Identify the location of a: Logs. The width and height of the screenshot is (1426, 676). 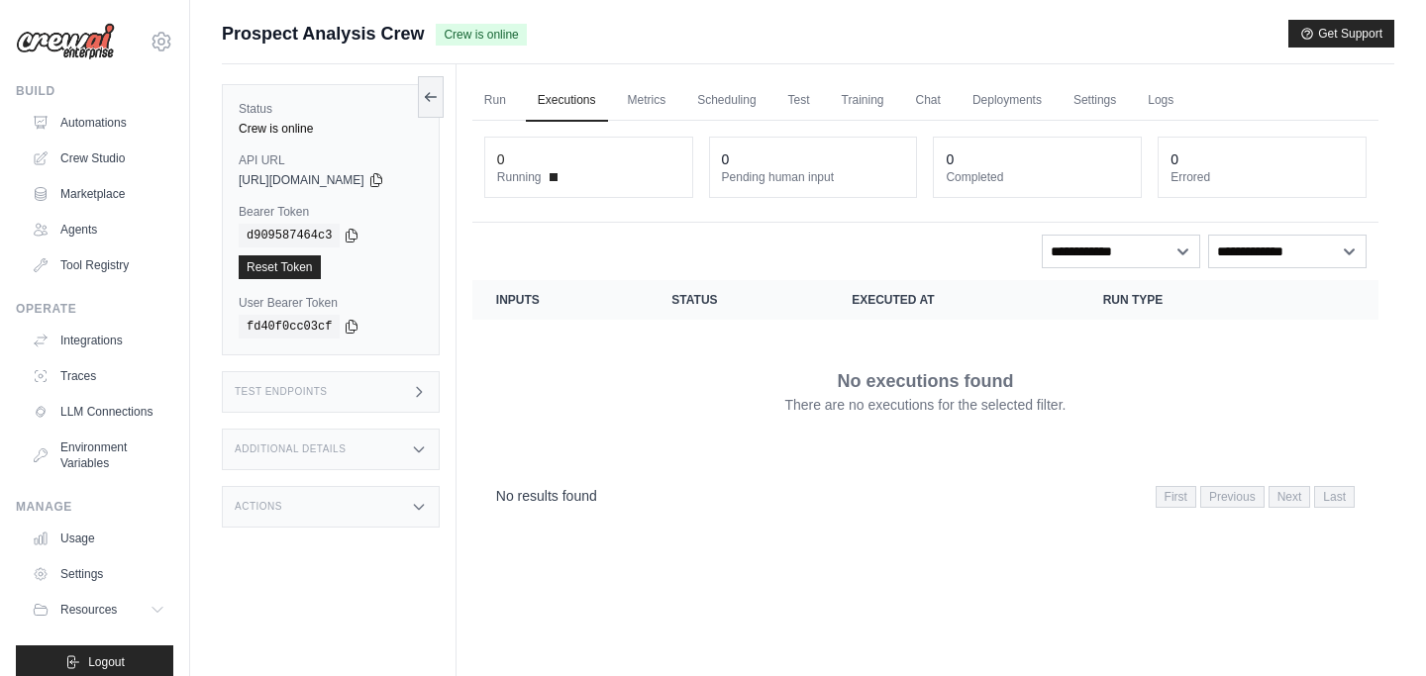
(1160, 101).